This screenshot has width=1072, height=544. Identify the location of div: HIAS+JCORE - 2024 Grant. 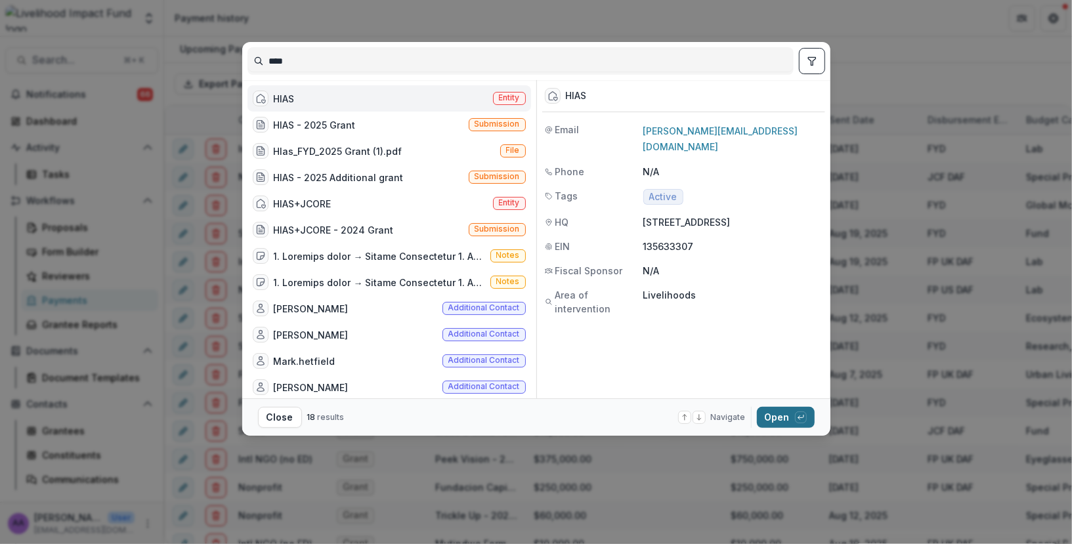
(333, 230).